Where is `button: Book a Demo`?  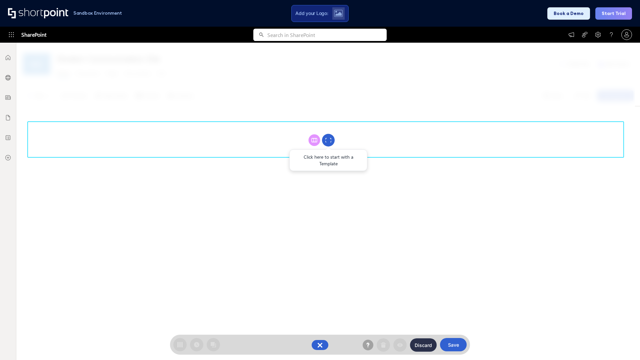 button: Book a Demo is located at coordinates (568, 13).